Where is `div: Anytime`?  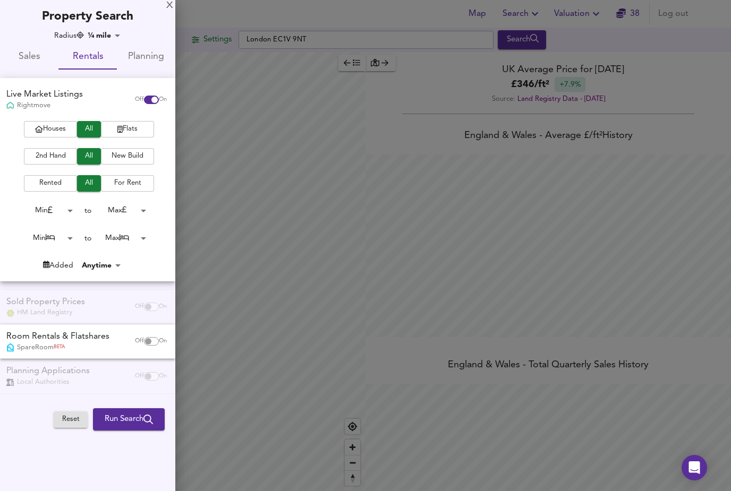 div: Anytime is located at coordinates (101, 265).